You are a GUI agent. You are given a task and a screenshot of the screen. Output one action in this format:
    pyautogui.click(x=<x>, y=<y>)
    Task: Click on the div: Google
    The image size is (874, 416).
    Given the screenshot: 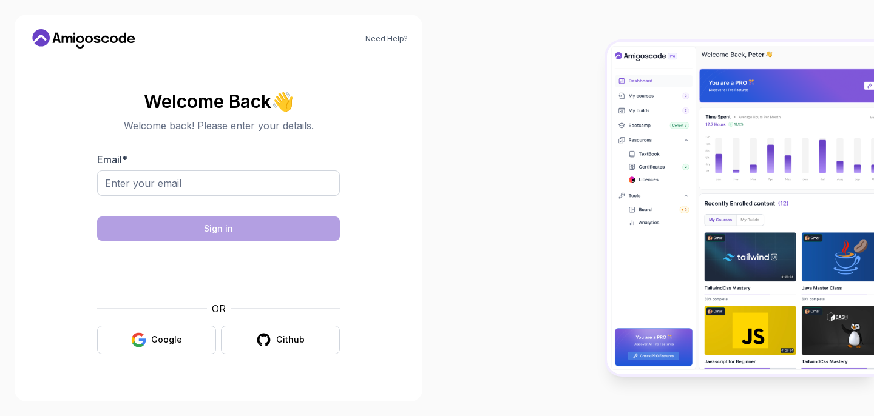 What is the action you would take?
    pyautogui.click(x=166, y=340)
    